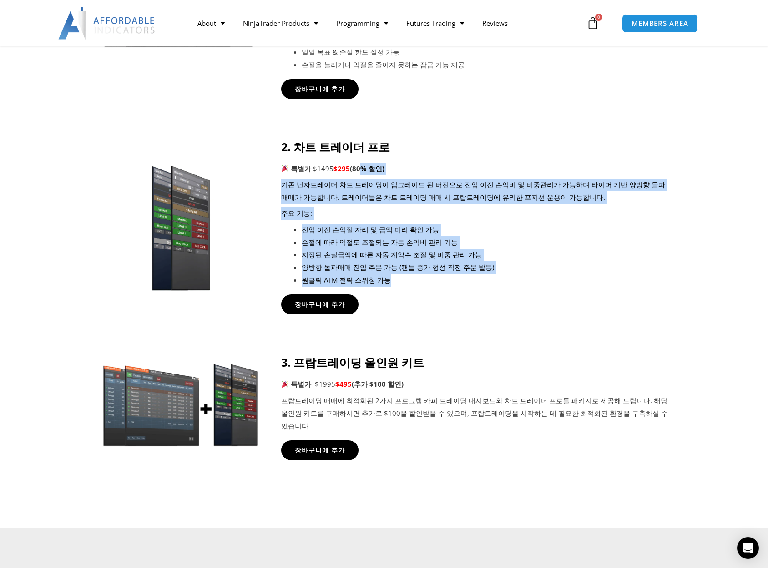 Image resolution: width=768 pixels, height=568 pixels. I want to click on span: $1495, so click(323, 169).